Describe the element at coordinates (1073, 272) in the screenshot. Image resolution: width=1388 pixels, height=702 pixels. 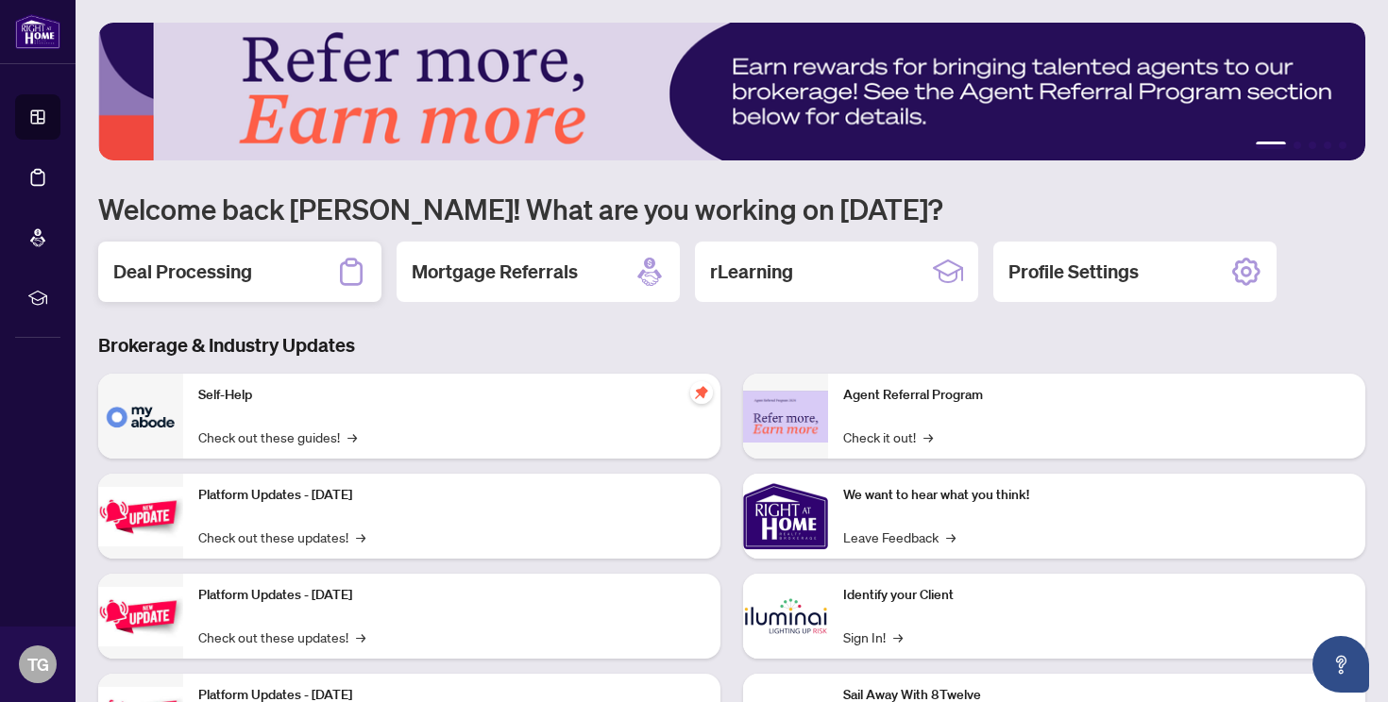
I see `h2: Profile Settings` at that location.